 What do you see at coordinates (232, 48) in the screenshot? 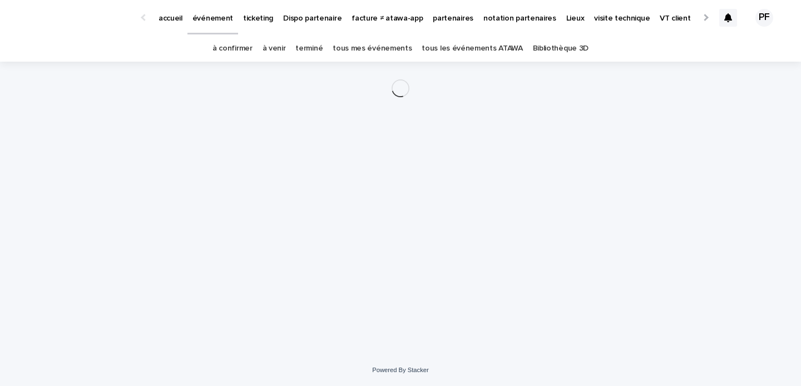
I see `a: à confirmer` at bounding box center [232, 48].